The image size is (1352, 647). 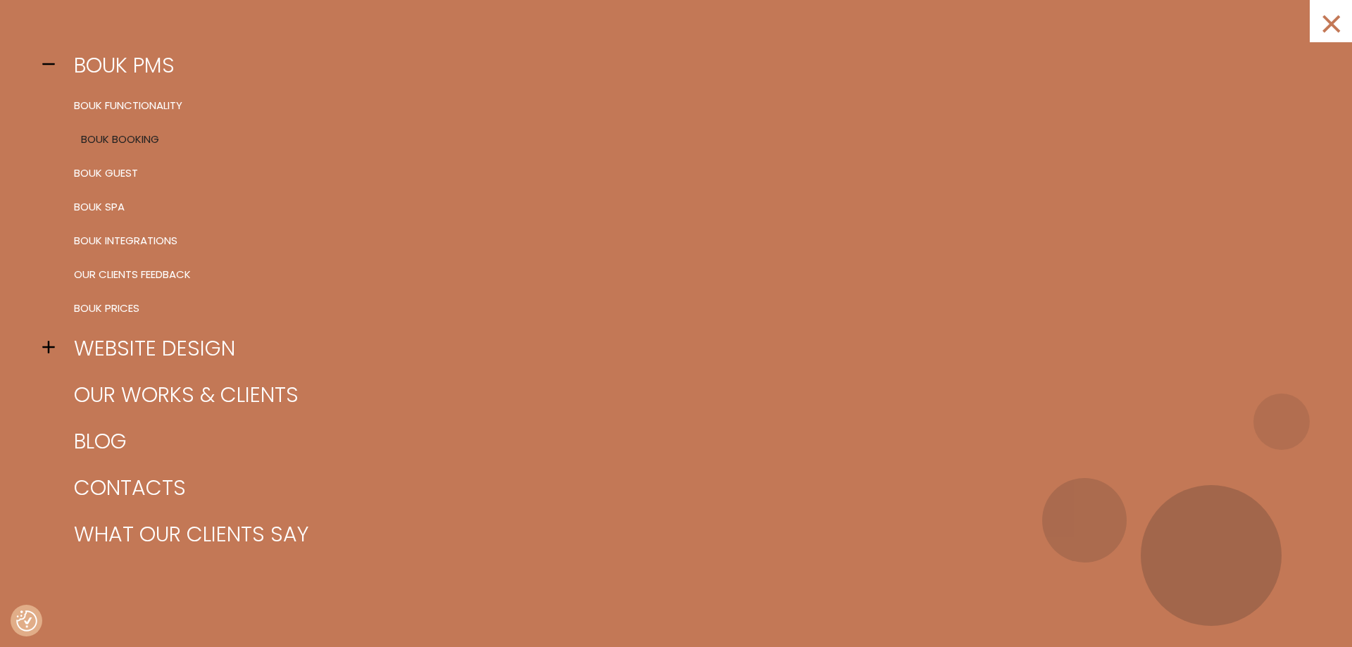 I want to click on a: Blog, so click(x=686, y=441).